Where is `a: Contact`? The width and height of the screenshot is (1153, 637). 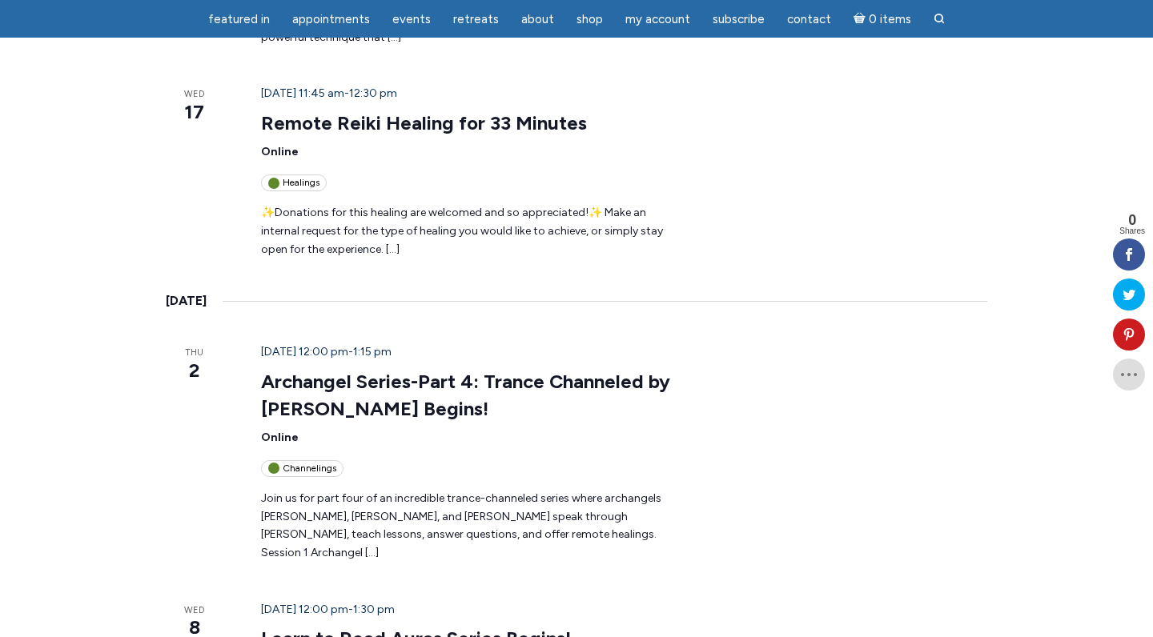
a: Contact is located at coordinates (809, 19).